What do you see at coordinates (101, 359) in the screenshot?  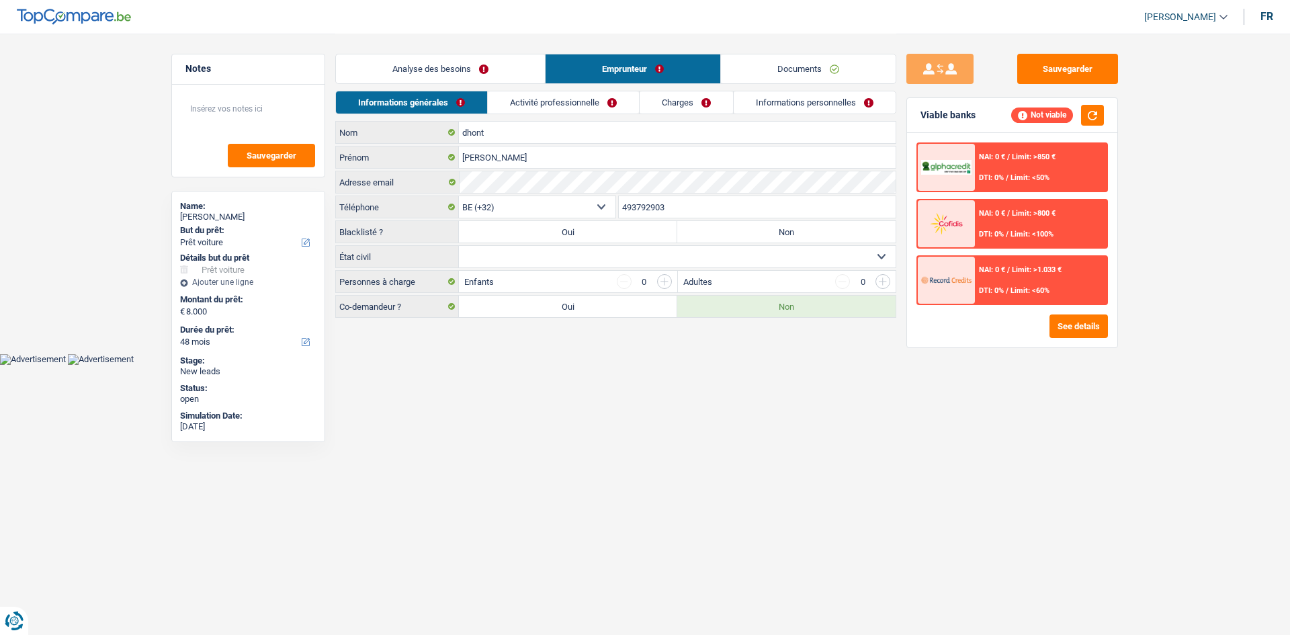 I see `img: Advertisement` at bounding box center [101, 359].